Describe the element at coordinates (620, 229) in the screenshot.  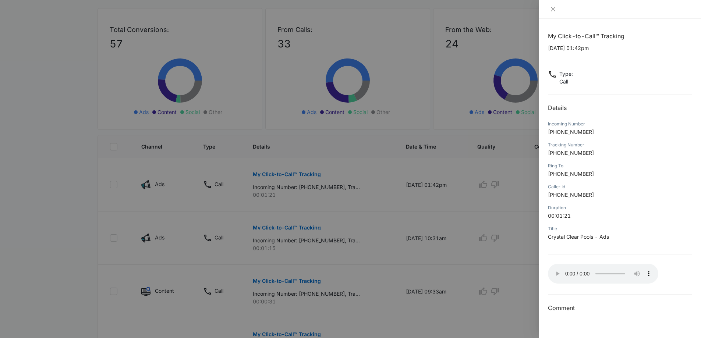
I see `div: Title` at that location.